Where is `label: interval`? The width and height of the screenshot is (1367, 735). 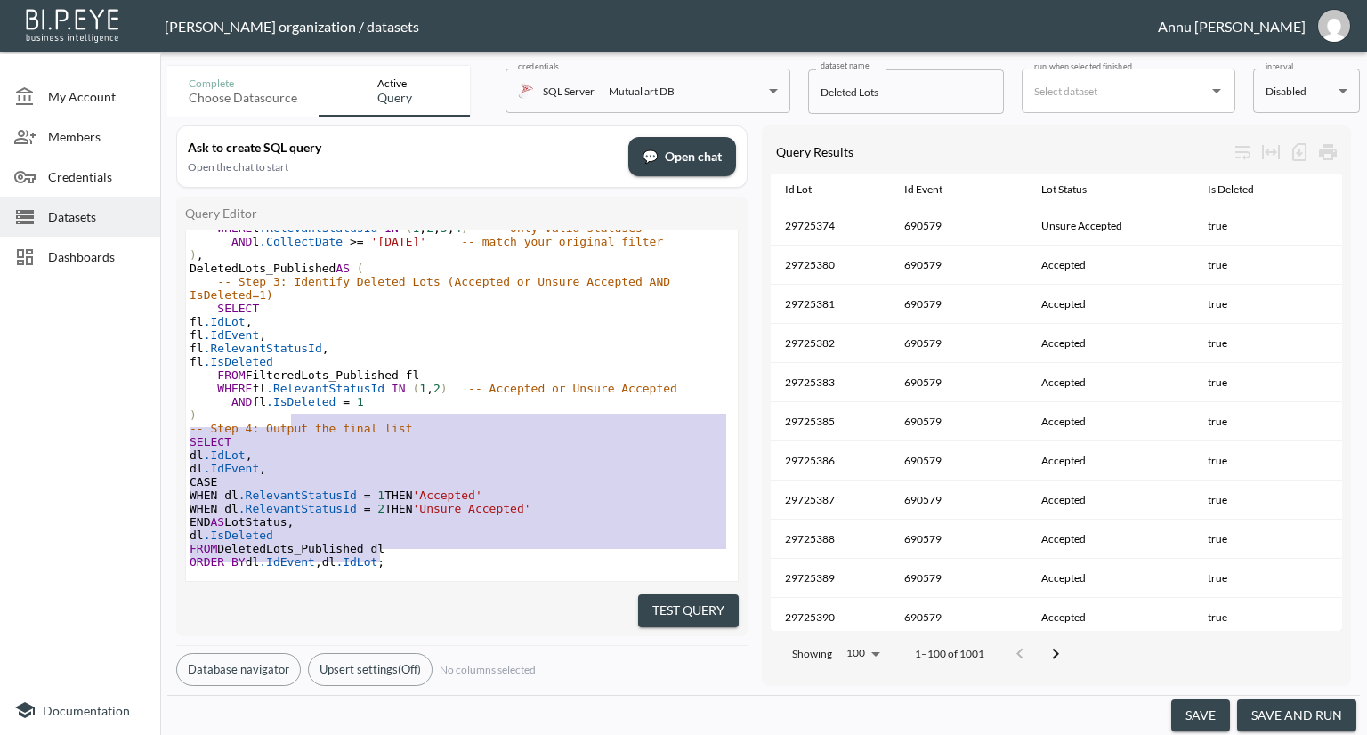
label: interval is located at coordinates (1279, 66).